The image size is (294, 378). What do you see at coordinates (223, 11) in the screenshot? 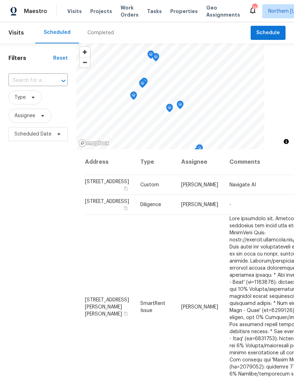
I see `span: Geo Assignments` at bounding box center [223, 11].